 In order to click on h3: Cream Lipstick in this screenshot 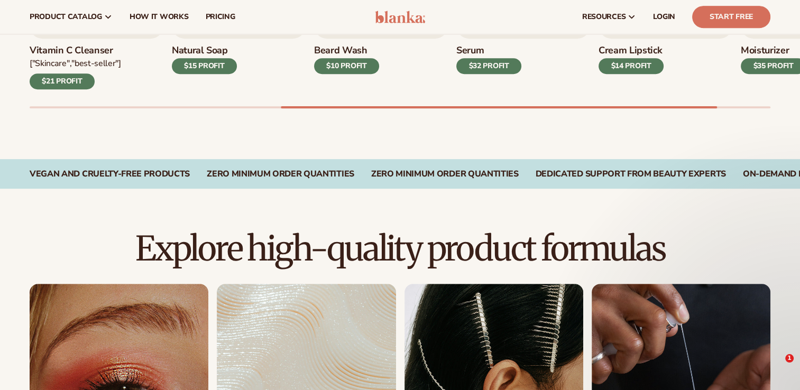, I will do `click(631, 51)`.